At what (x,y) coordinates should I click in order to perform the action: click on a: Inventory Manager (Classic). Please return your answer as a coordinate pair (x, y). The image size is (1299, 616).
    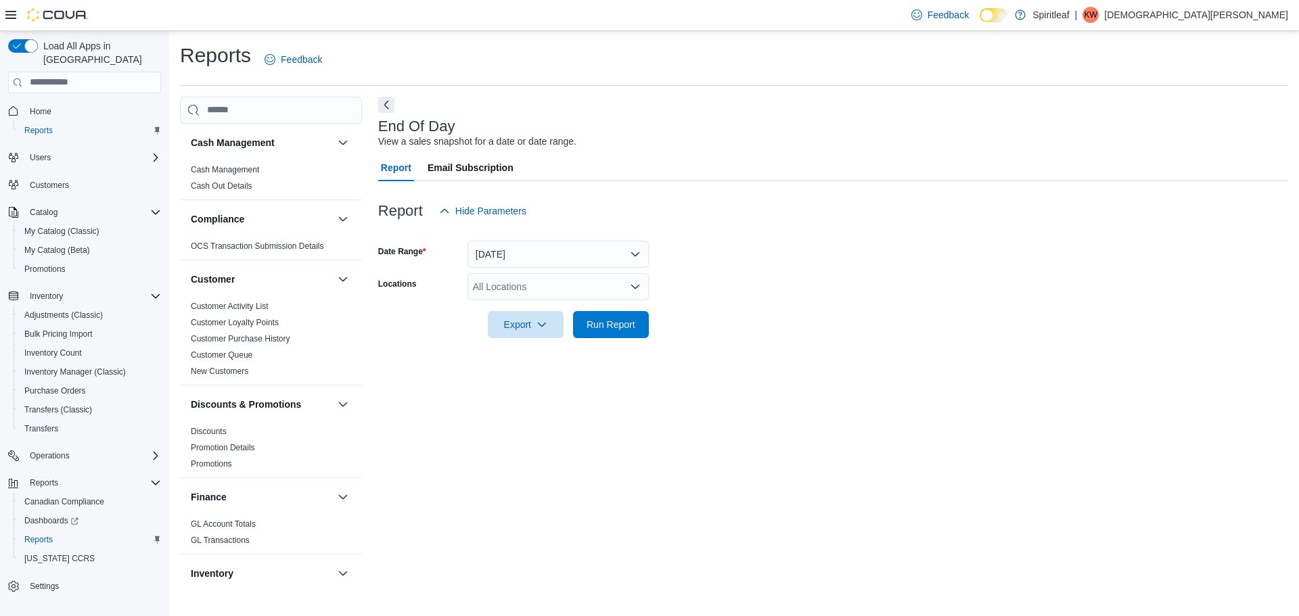
    Looking at the image, I should click on (75, 372).